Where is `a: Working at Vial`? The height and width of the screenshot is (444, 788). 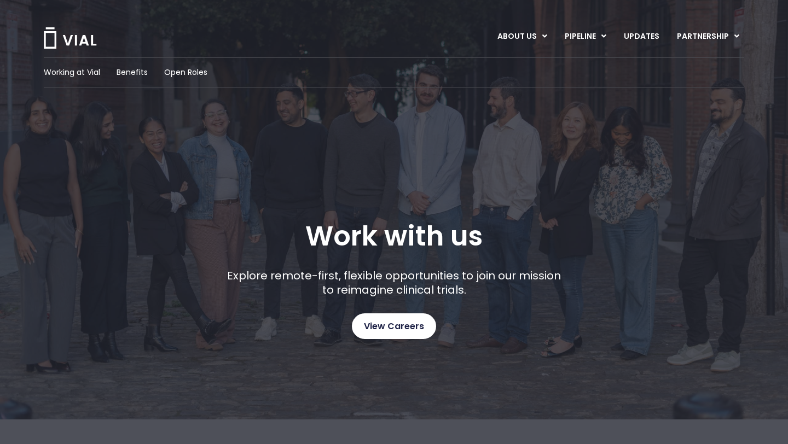
a: Working at Vial is located at coordinates (72, 72).